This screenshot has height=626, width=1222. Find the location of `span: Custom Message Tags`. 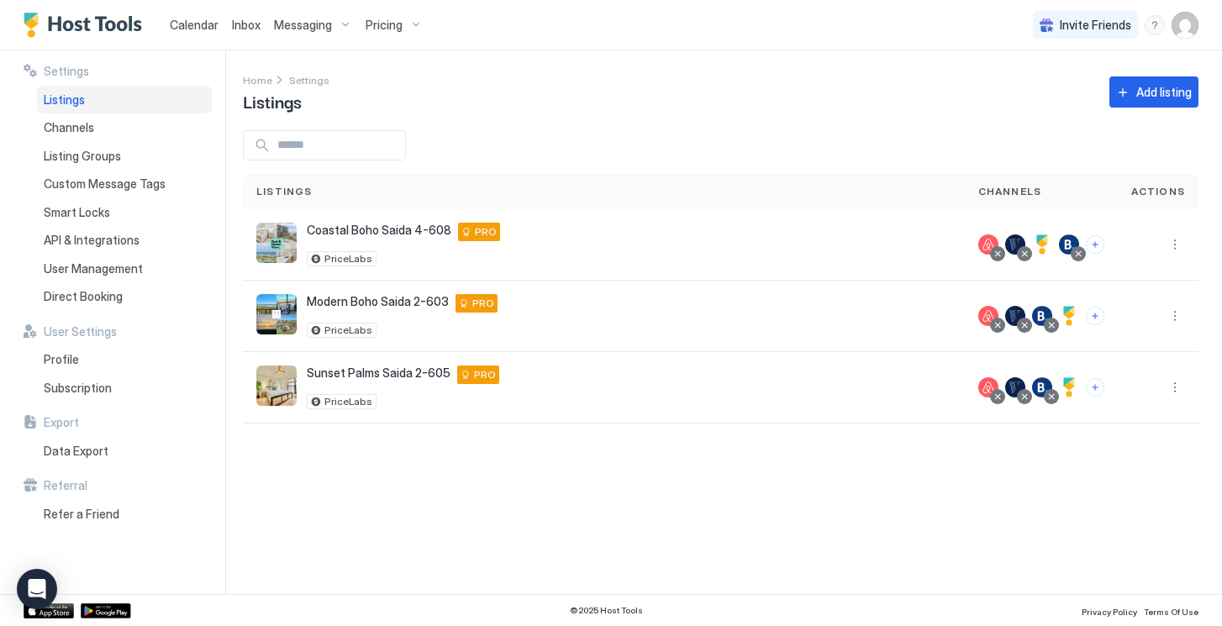

span: Custom Message Tags is located at coordinates (104, 184).